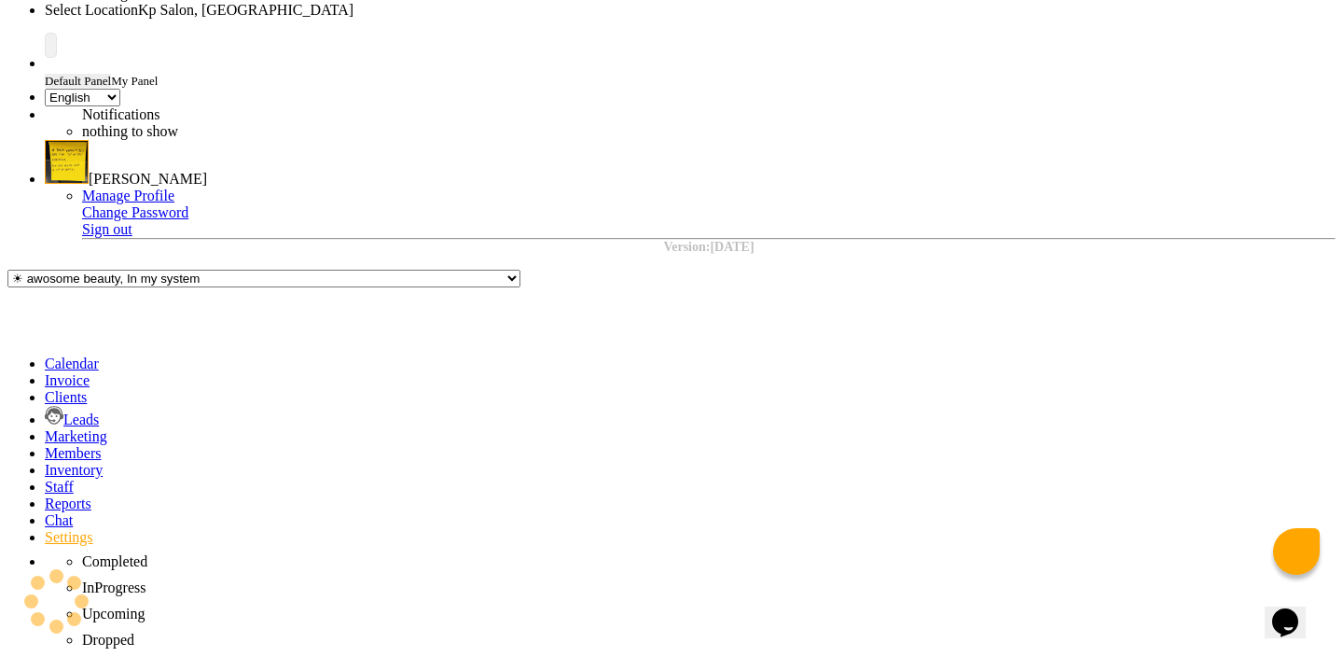 The image size is (1343, 657). I want to click on span: Reports, so click(68, 503).